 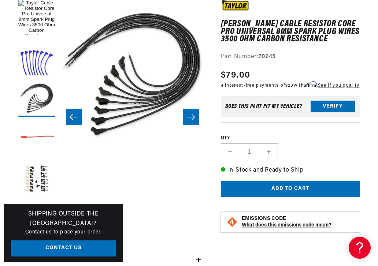 I want to click on button: Load image 2 in gallery view, so click(x=37, y=59).